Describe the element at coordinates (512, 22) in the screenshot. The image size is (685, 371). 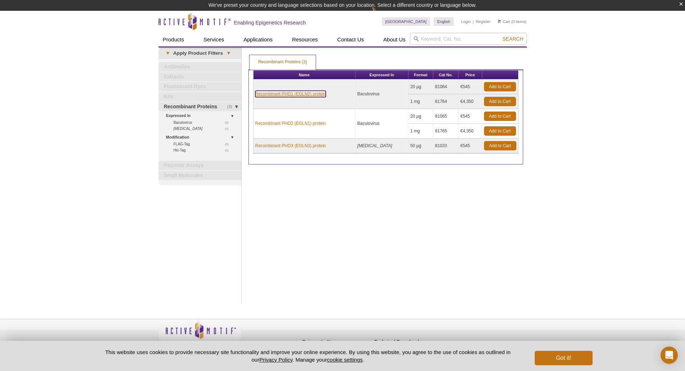
I see `li: (0 items)` at that location.